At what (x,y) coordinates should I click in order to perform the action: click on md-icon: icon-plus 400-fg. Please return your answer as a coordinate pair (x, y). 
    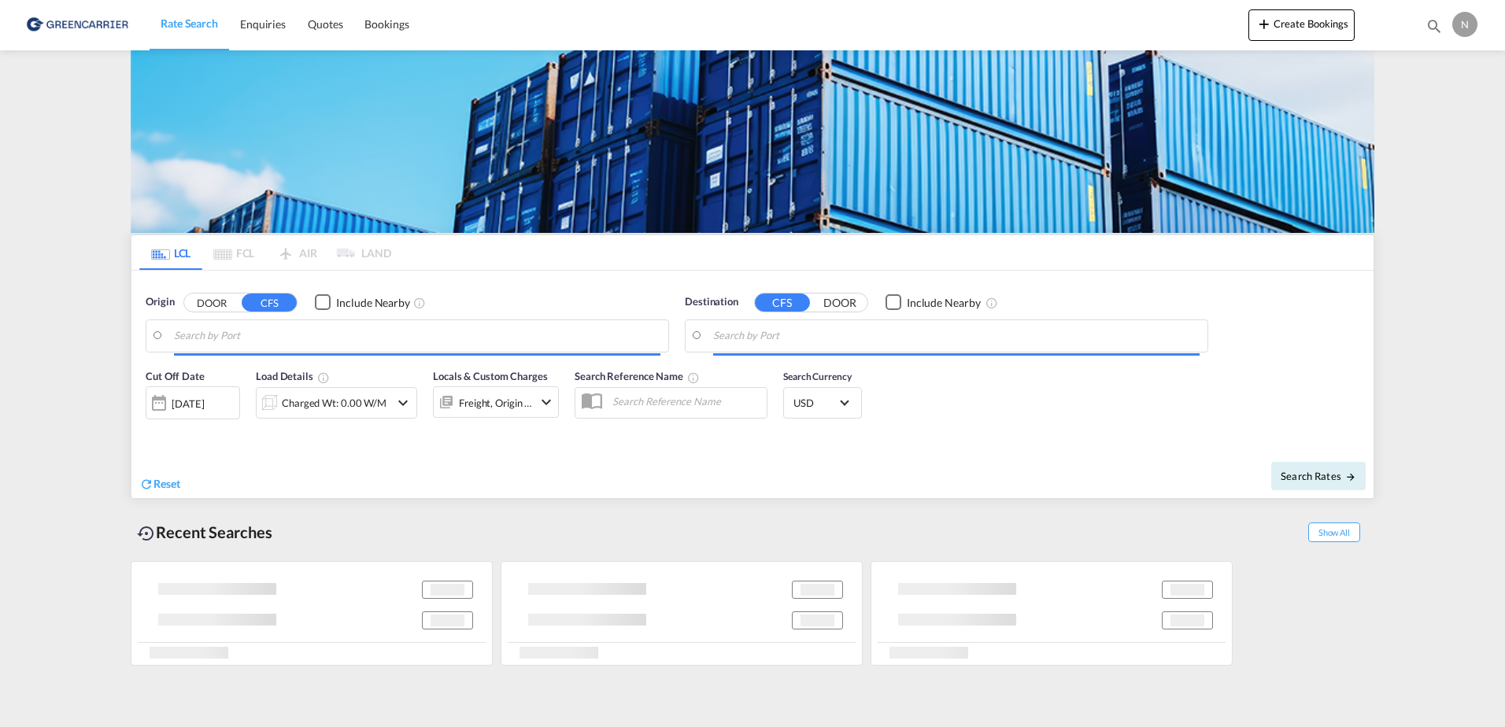
    Looking at the image, I should click on (1264, 24).